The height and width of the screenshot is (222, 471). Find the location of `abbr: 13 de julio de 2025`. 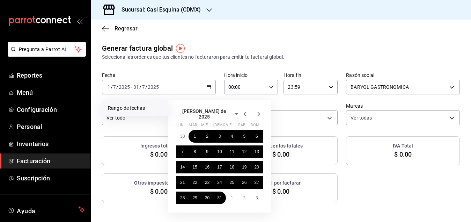

abbr: 13 de julio de 2025 is located at coordinates (257, 152).